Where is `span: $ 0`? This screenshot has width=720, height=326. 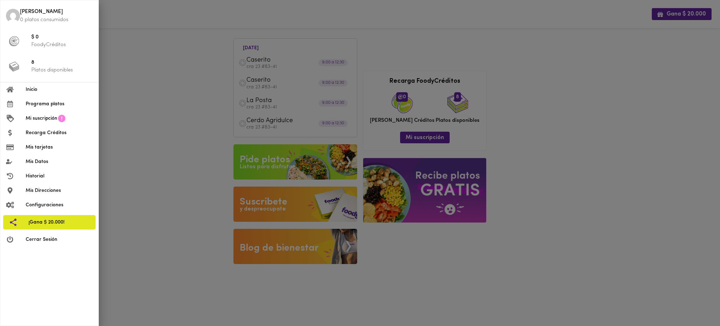 span: $ 0 is located at coordinates (62, 37).